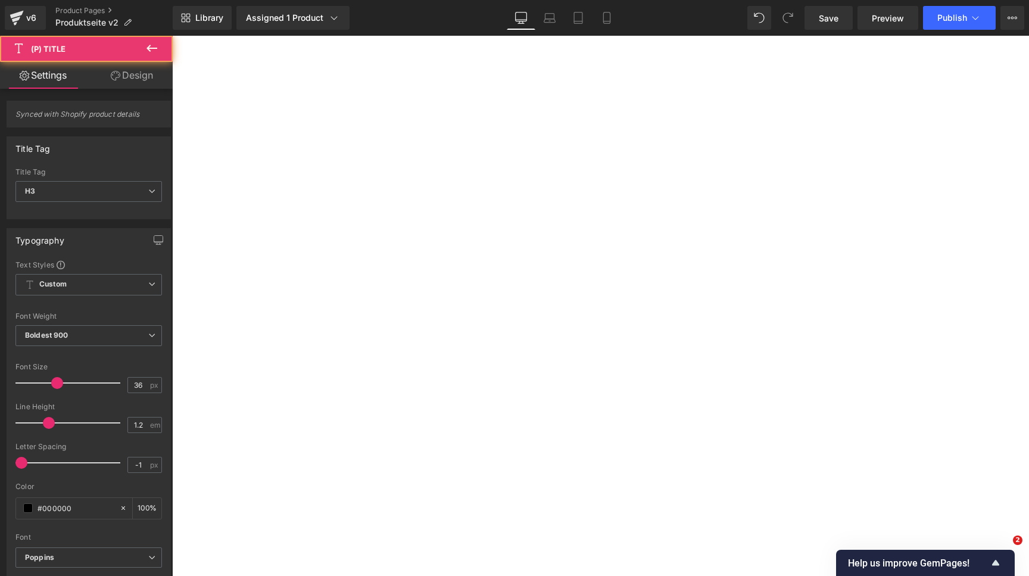 The width and height of the screenshot is (1029, 576). Describe the element at coordinates (89, 264) in the screenshot. I see `div: Text Styles` at that location.